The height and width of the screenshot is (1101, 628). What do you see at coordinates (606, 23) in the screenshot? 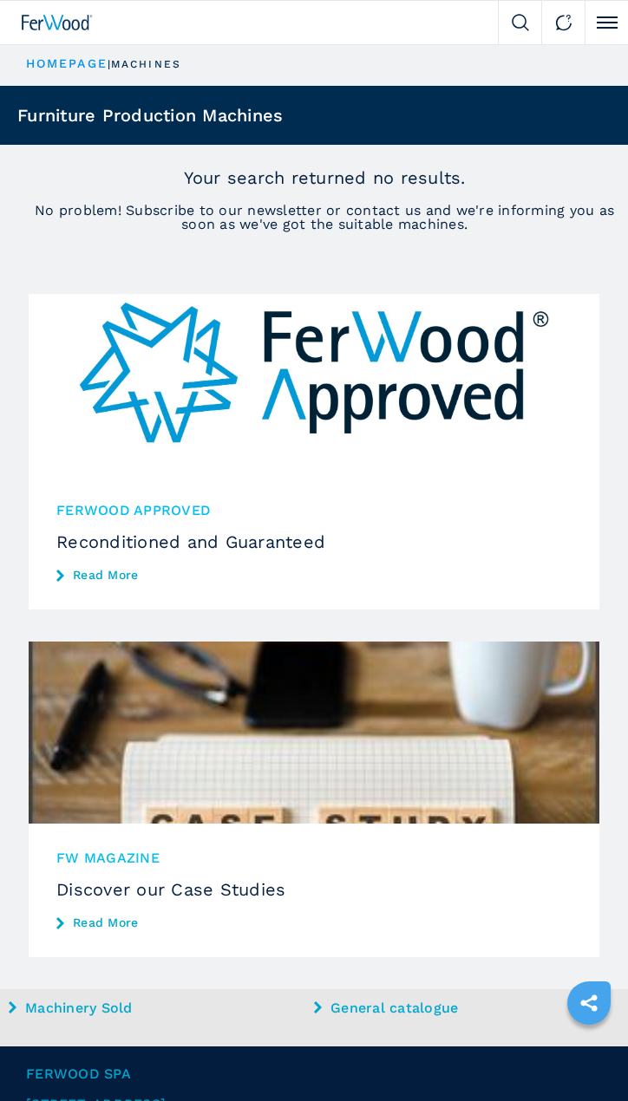
I see `button: Click to toggle menu` at bounding box center [606, 23].